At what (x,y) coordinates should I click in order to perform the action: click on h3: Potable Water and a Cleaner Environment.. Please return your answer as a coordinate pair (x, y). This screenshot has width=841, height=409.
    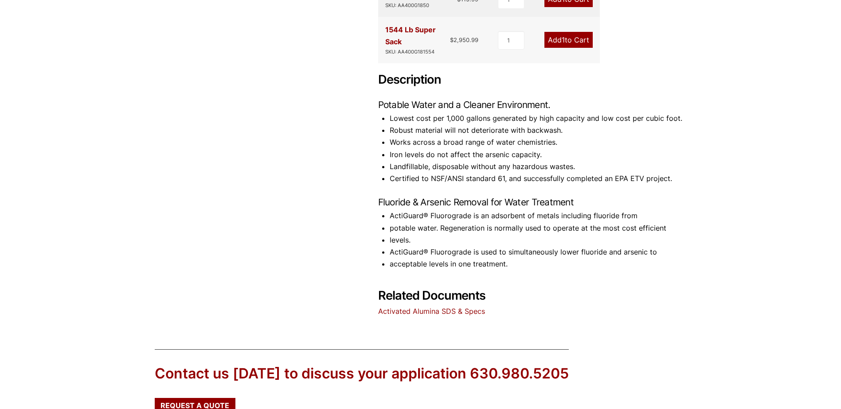
    Looking at the image, I should click on (532, 105).